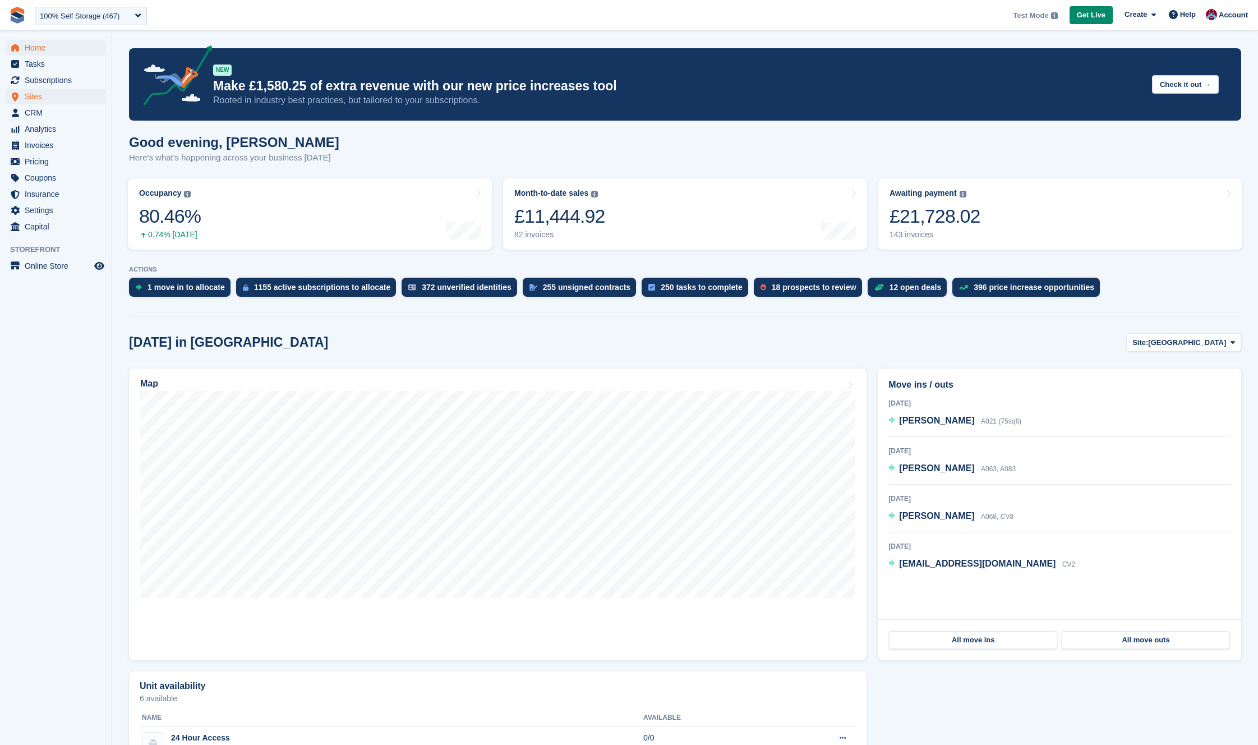 The width and height of the screenshot is (1258, 745). What do you see at coordinates (1233, 15) in the screenshot?
I see `span: Account` at bounding box center [1233, 15].